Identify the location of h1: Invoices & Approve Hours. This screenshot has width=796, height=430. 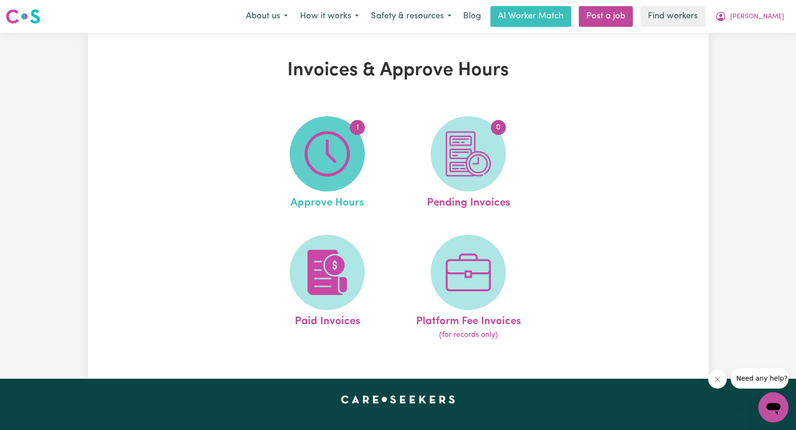
(398, 70).